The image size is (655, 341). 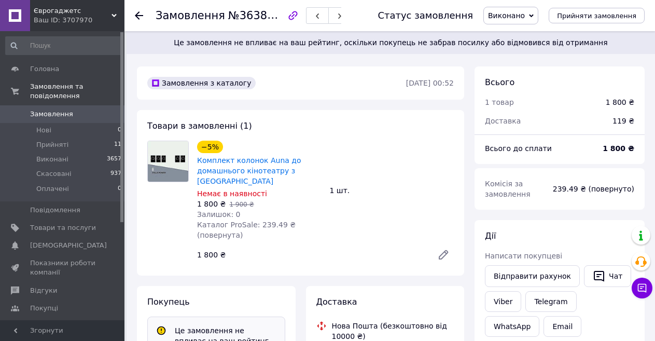 I want to click on span: 11, so click(x=118, y=145).